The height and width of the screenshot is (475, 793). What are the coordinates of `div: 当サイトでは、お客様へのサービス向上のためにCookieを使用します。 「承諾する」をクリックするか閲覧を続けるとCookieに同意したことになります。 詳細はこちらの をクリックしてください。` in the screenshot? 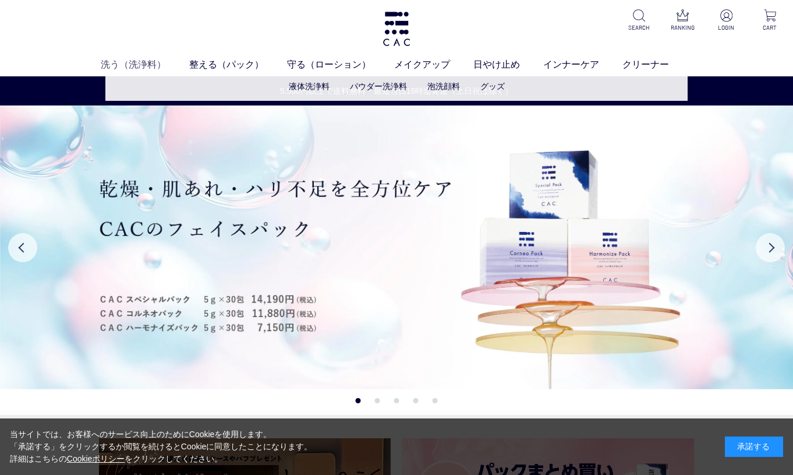 It's located at (161, 446).